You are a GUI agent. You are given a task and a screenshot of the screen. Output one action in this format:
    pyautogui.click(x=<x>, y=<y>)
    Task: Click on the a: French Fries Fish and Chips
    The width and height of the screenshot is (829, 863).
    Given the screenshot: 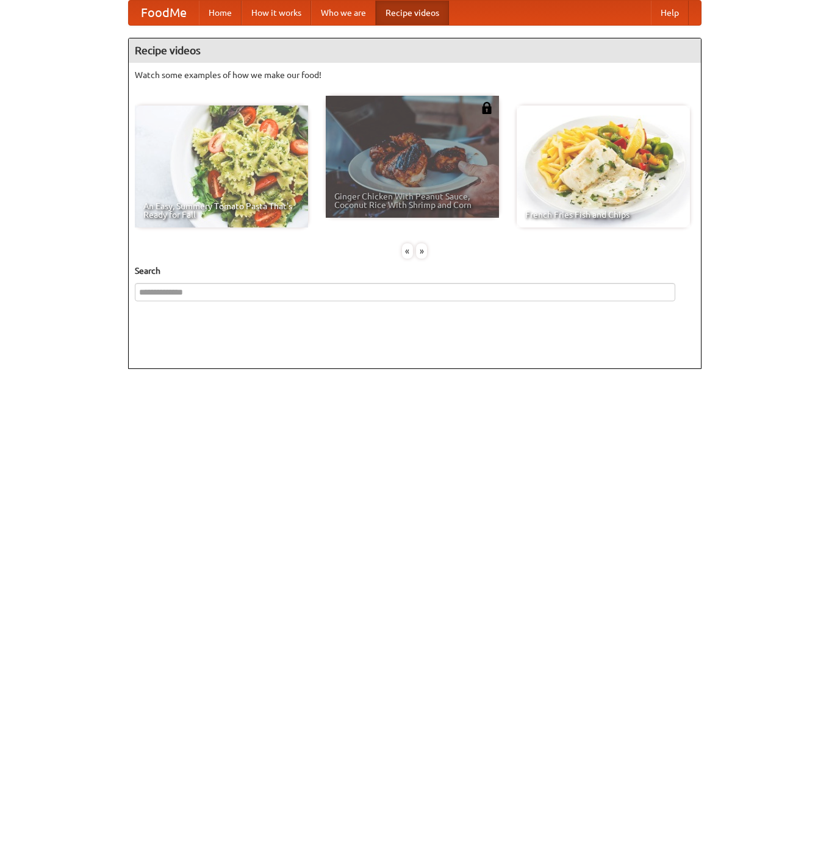 What is the action you would take?
    pyautogui.click(x=603, y=167)
    